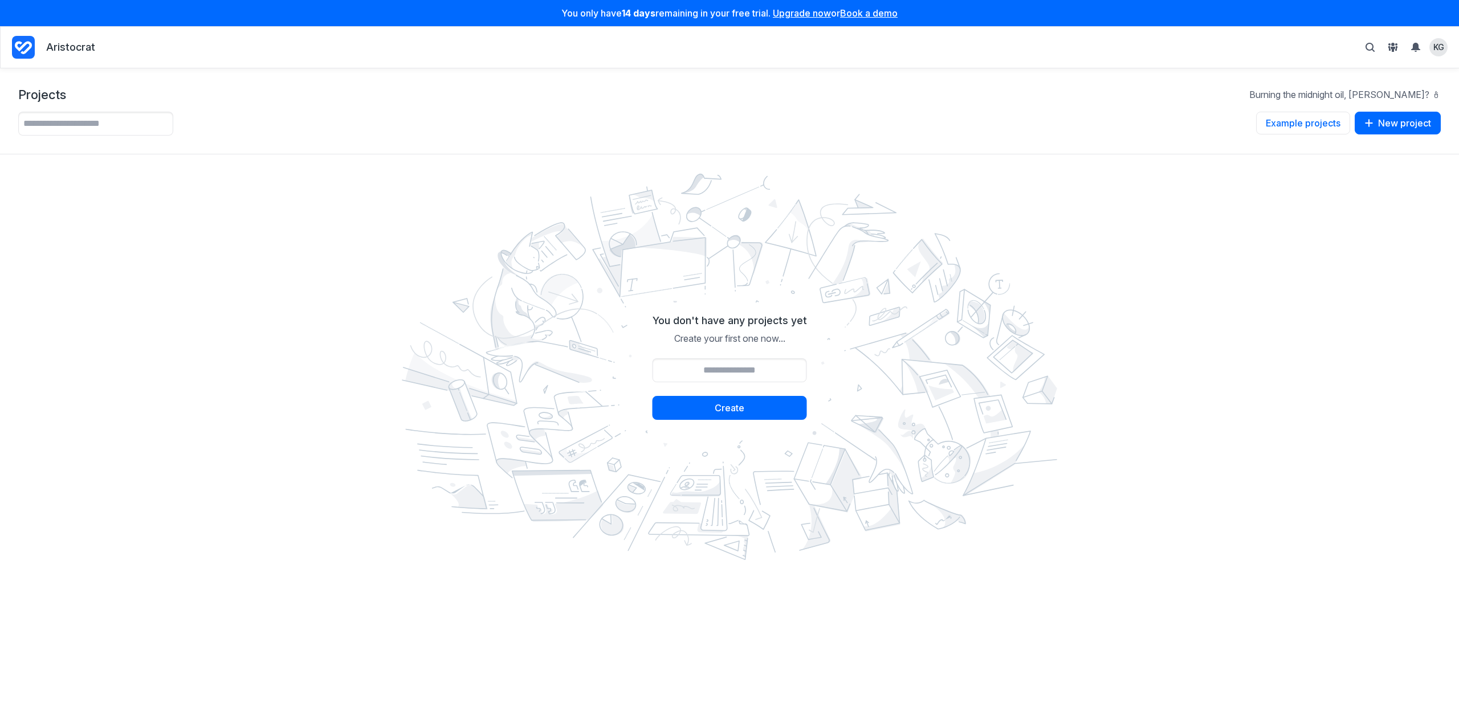 The image size is (1459, 724). What do you see at coordinates (730, 321) in the screenshot?
I see `h2: You don't have any projects yet` at bounding box center [730, 321].